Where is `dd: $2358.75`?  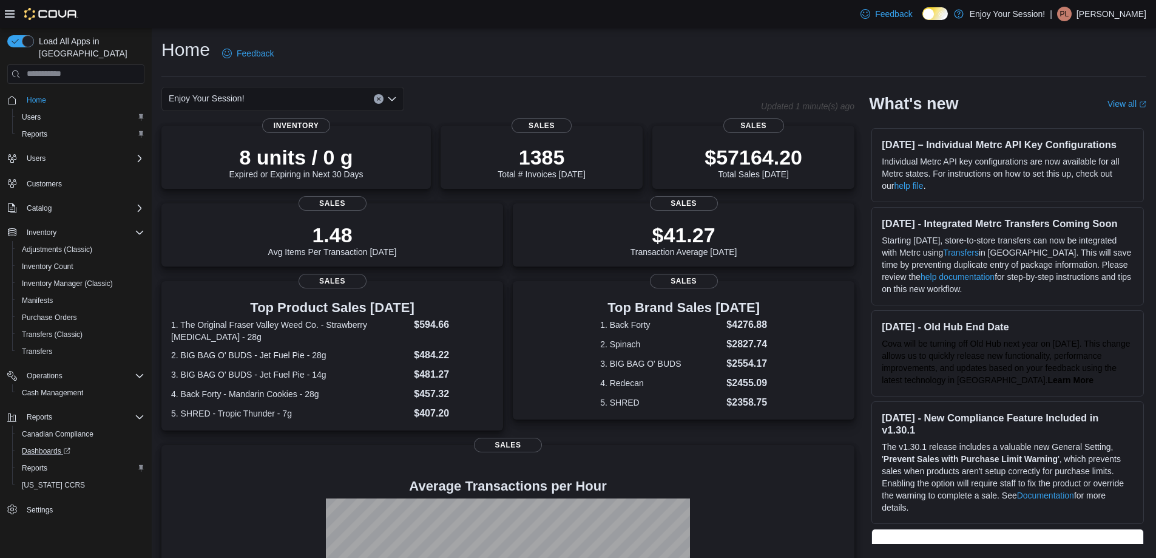
dd: $2358.75 is located at coordinates (747, 402).